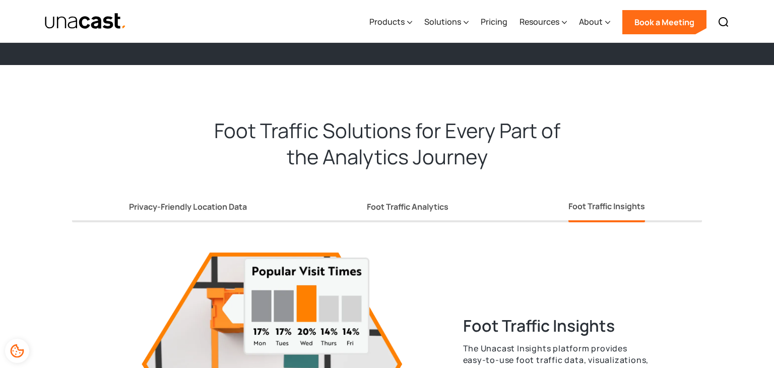 The width and height of the screenshot is (774, 368). What do you see at coordinates (188, 206) in the screenshot?
I see `div: Privacy-Friendly Location Data` at bounding box center [188, 206].